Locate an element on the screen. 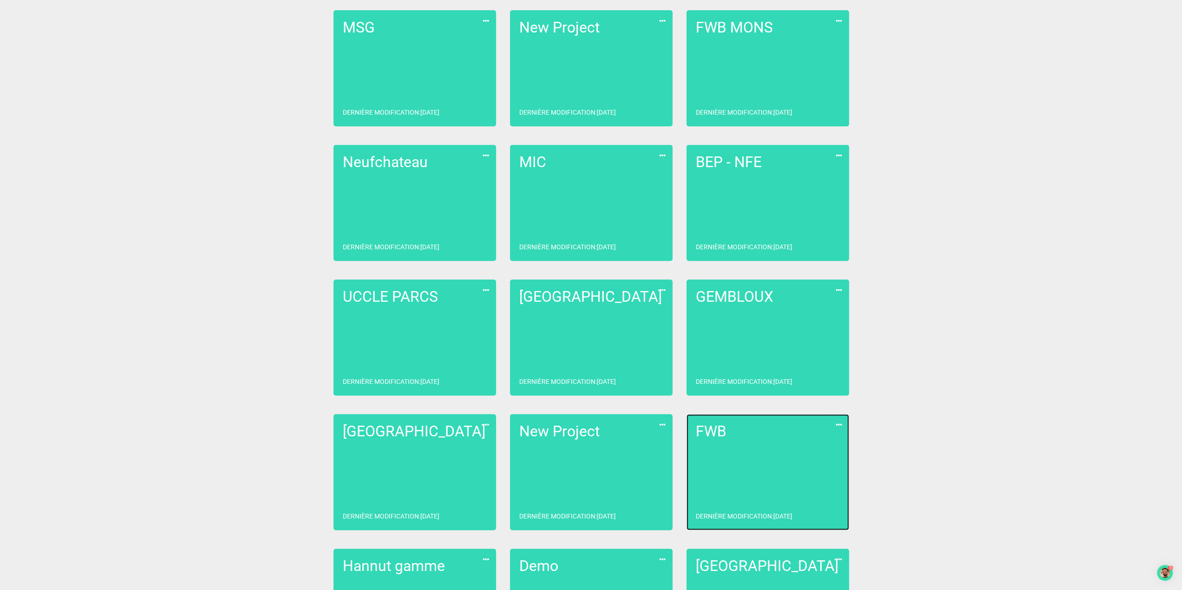 This screenshot has width=1182, height=590. h2: FWB MONS is located at coordinates (768, 27).